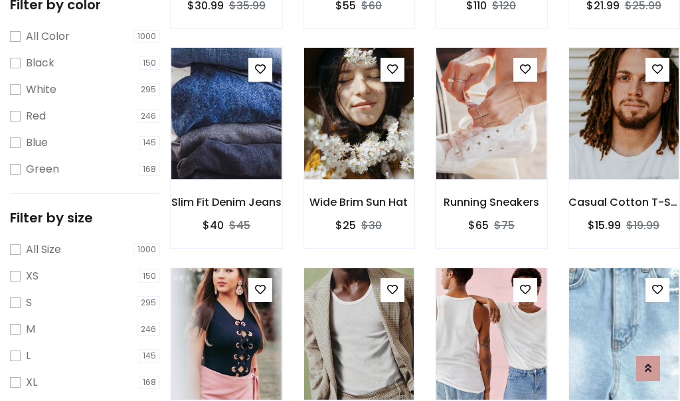 This screenshot has width=680, height=401. What do you see at coordinates (492, 202) in the screenshot?
I see `h6: Running Sneakers` at bounding box center [492, 202].